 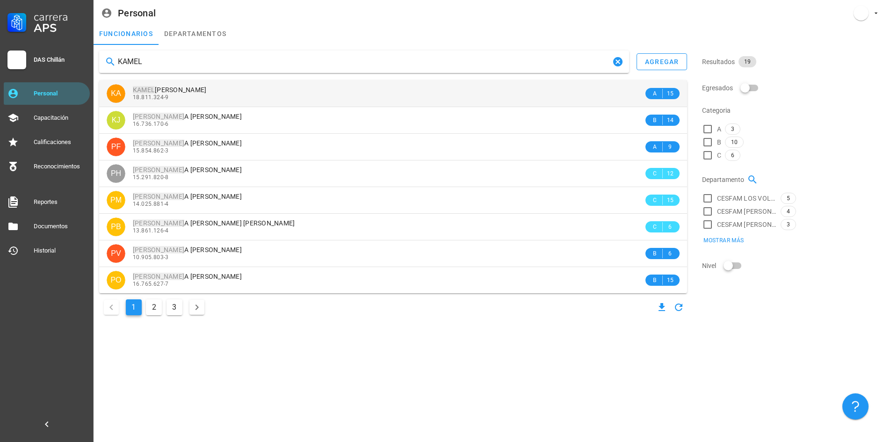 What do you see at coordinates (788, 198) in the screenshot?
I see `span: 5` at bounding box center [788, 198].